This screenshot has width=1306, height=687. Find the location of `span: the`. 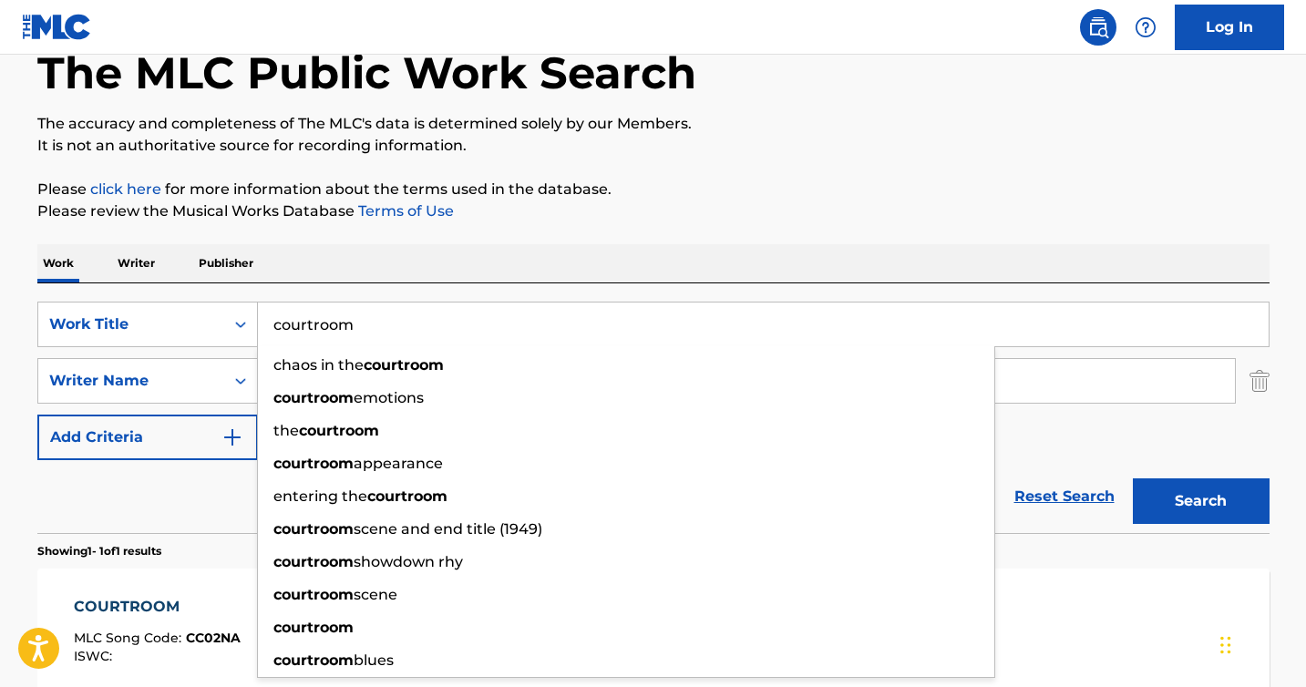

span: the is located at coordinates (286, 430).